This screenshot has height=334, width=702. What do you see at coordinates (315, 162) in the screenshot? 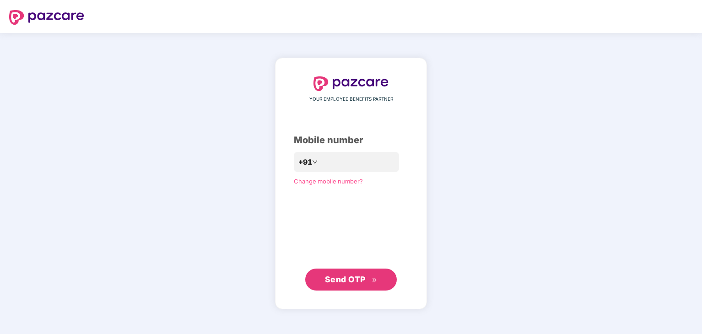
I see `span: down` at bounding box center [315, 162].